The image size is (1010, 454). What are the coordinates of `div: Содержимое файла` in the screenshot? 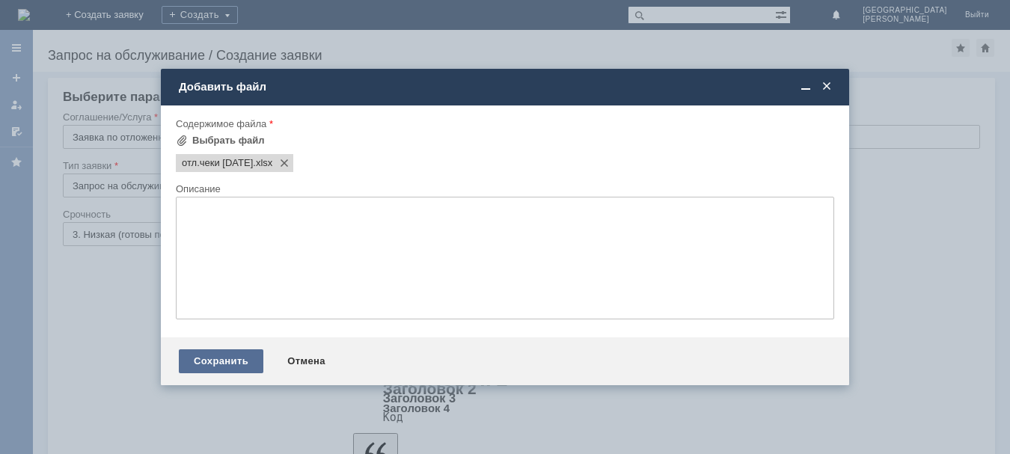 It's located at (504, 123).